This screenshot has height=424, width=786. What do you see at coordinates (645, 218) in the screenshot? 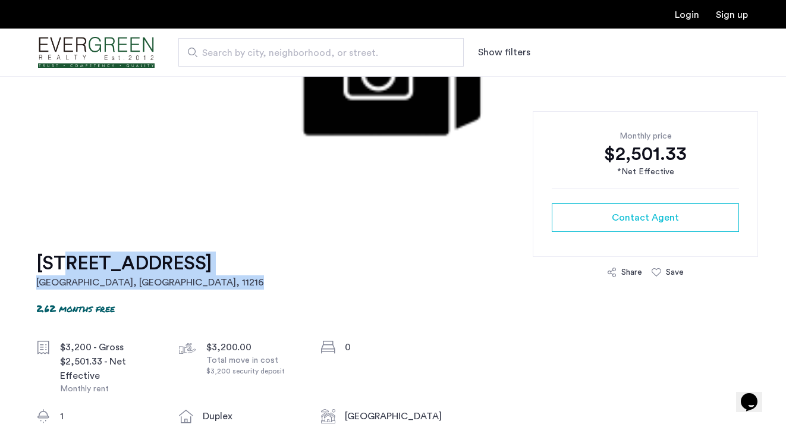
I see `span: Contact Agent` at bounding box center [645, 218].